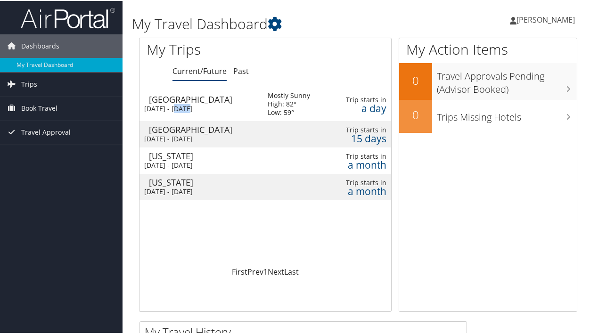 Image resolution: width=590 pixels, height=334 pixels. Describe the element at coordinates (239, 271) in the screenshot. I see `a: First` at that location.